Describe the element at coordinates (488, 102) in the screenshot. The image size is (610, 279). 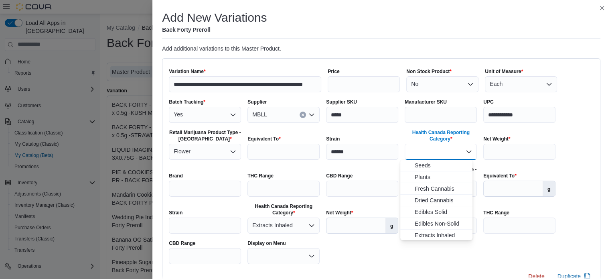
I see `label: UPC` at that location.